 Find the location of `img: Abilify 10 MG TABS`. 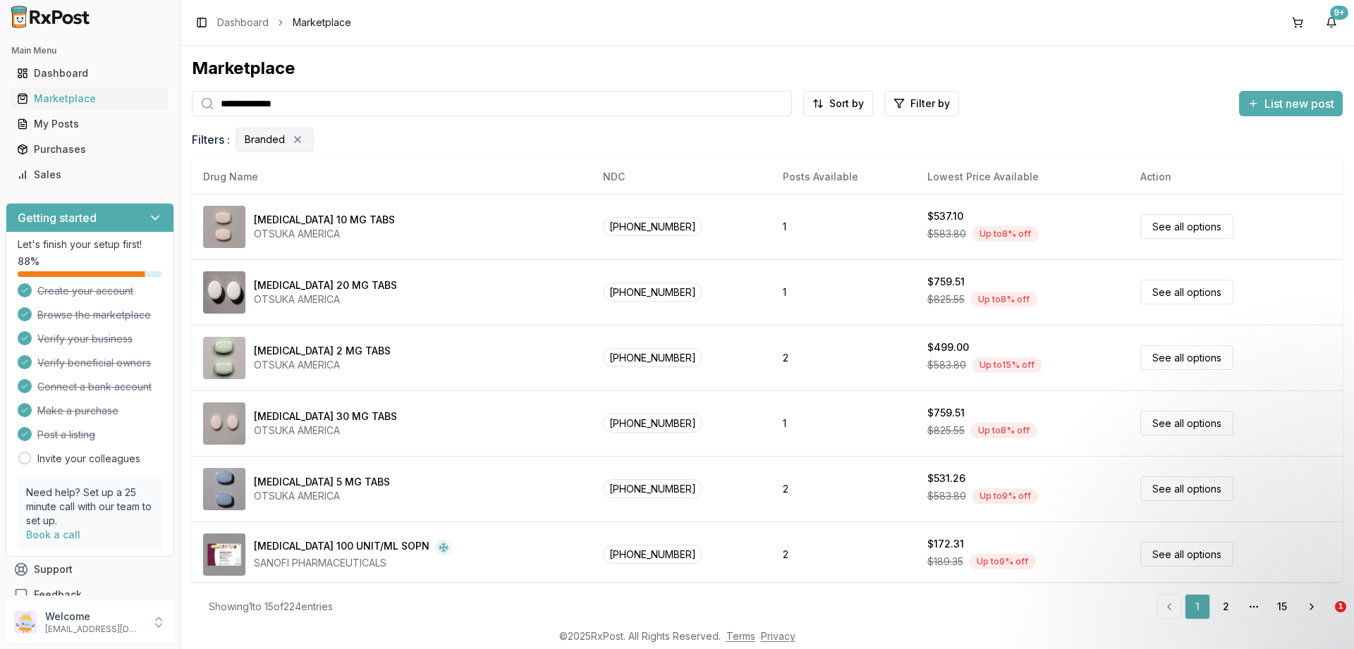

img: Abilify 10 MG TABS is located at coordinates (224, 227).